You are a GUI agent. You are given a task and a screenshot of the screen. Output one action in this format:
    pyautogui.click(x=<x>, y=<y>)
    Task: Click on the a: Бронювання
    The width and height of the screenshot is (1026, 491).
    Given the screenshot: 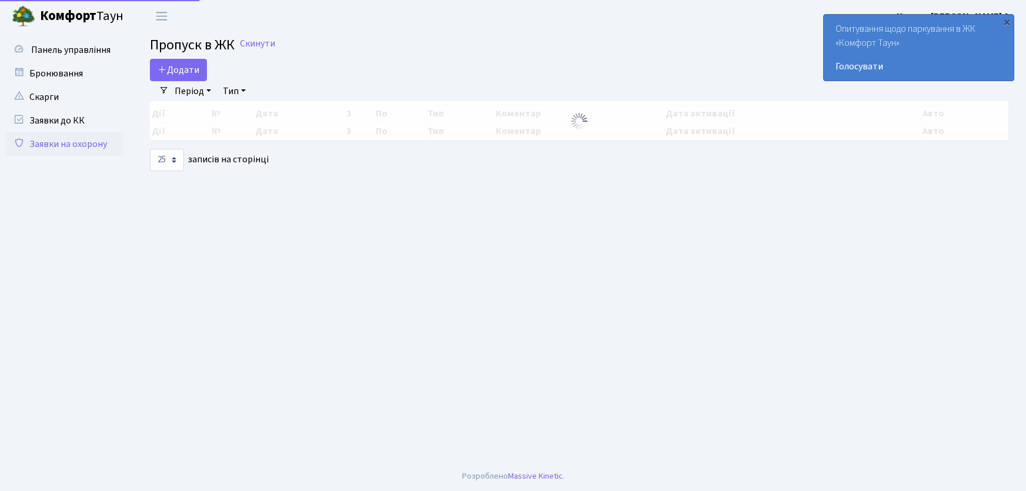 What is the action you would take?
    pyautogui.click(x=65, y=74)
    